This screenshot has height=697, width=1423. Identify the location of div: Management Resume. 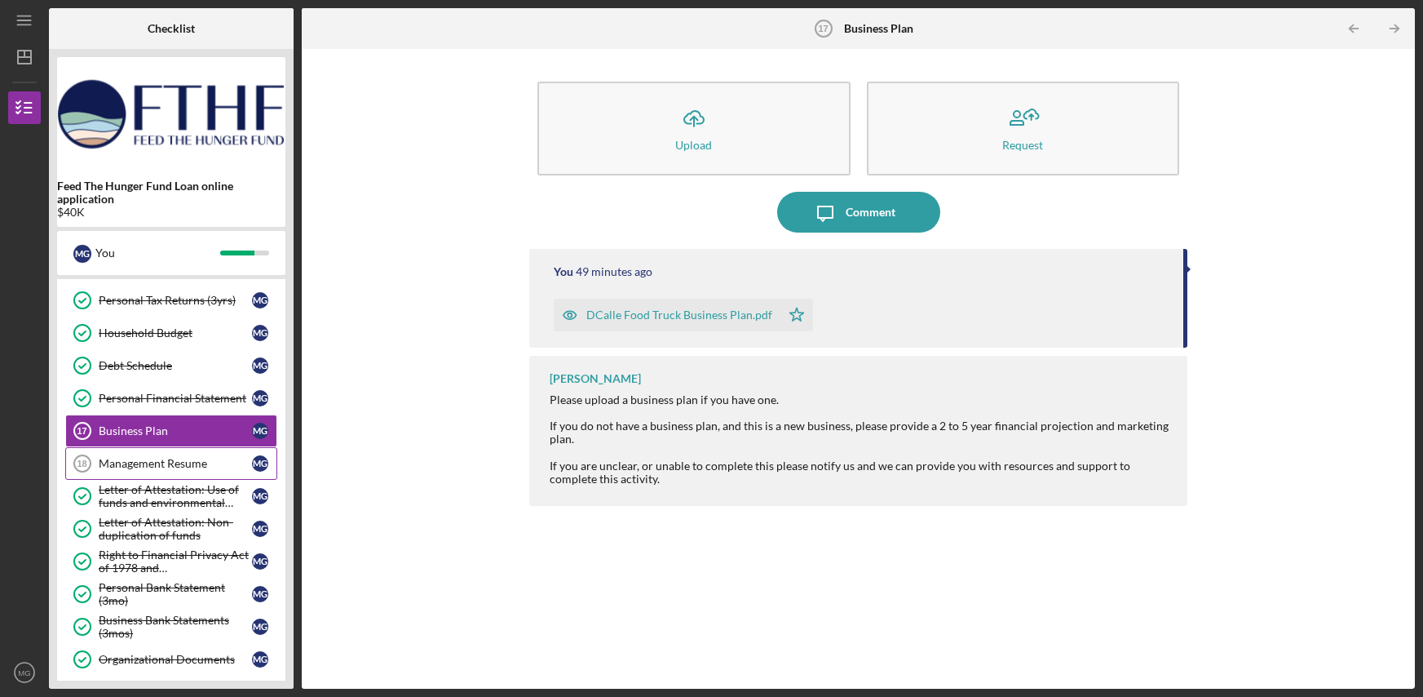
(175, 463).